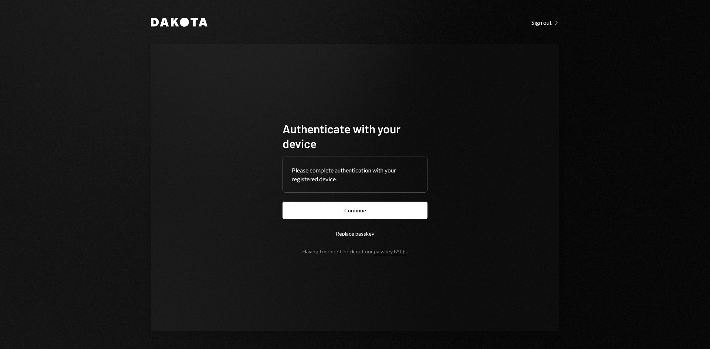 This screenshot has width=710, height=349. Describe the element at coordinates (390, 252) in the screenshot. I see `a: passkey FAQs` at that location.